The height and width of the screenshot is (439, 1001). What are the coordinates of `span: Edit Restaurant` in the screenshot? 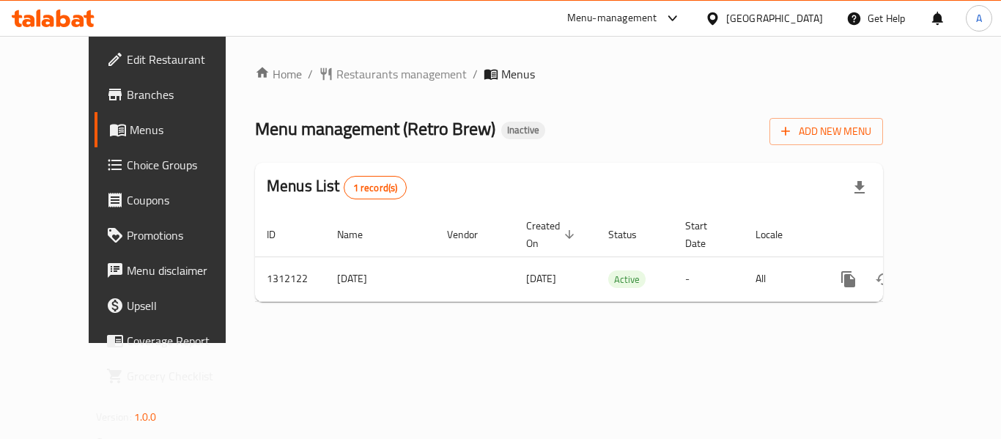 It's located at (185, 59).